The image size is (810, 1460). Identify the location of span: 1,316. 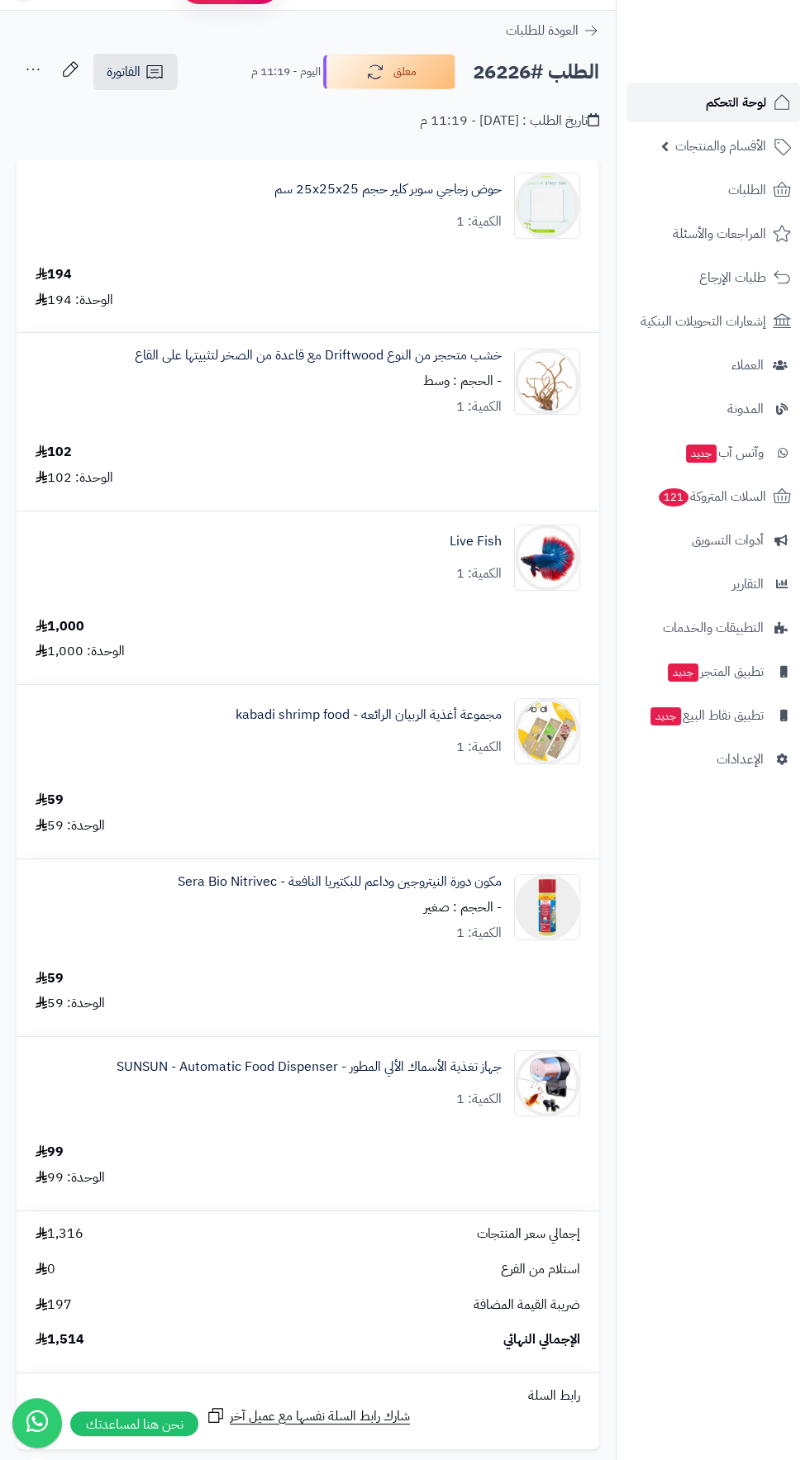
(59, 1233).